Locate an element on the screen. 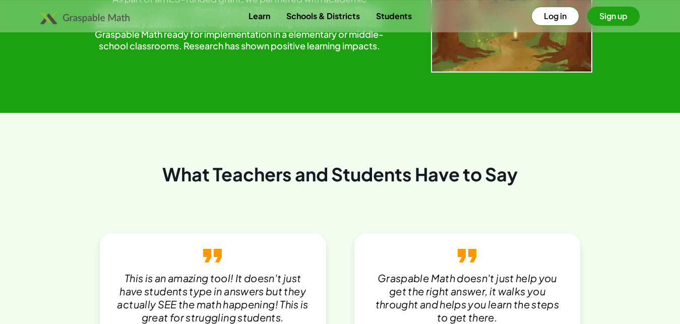 The width and height of the screenshot is (680, 324). a: Schools & Districts is located at coordinates (323, 16).